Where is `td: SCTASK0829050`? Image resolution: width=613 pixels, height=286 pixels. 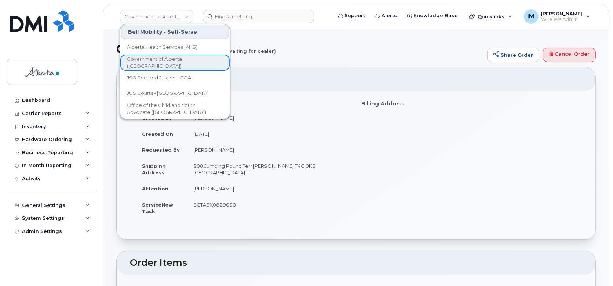 td: SCTASK0829050 is located at coordinates (268, 208).